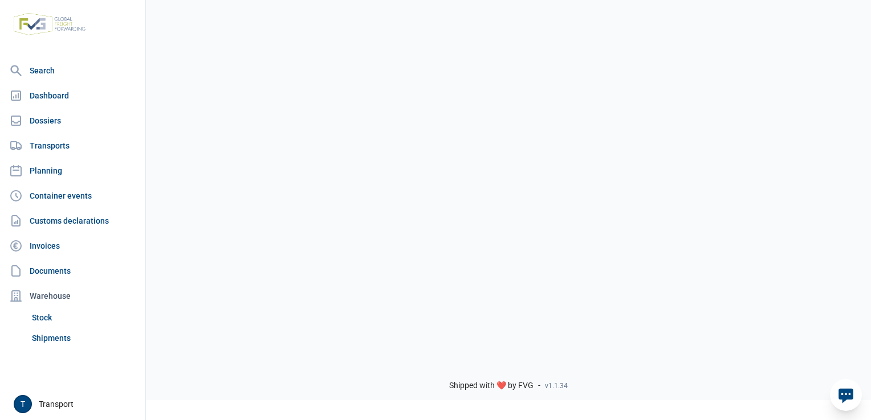  I want to click on a: Container events, so click(72, 196).